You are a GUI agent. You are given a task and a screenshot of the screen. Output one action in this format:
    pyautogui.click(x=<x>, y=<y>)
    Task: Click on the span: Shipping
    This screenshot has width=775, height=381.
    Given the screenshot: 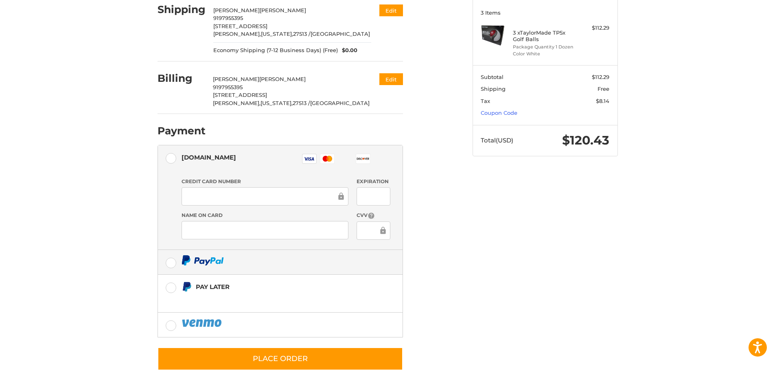 What is the action you would take?
    pyautogui.click(x=493, y=89)
    